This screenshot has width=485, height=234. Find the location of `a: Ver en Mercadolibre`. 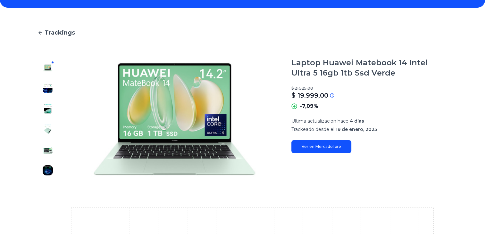

a: Ver en Mercadolibre is located at coordinates (321, 147).